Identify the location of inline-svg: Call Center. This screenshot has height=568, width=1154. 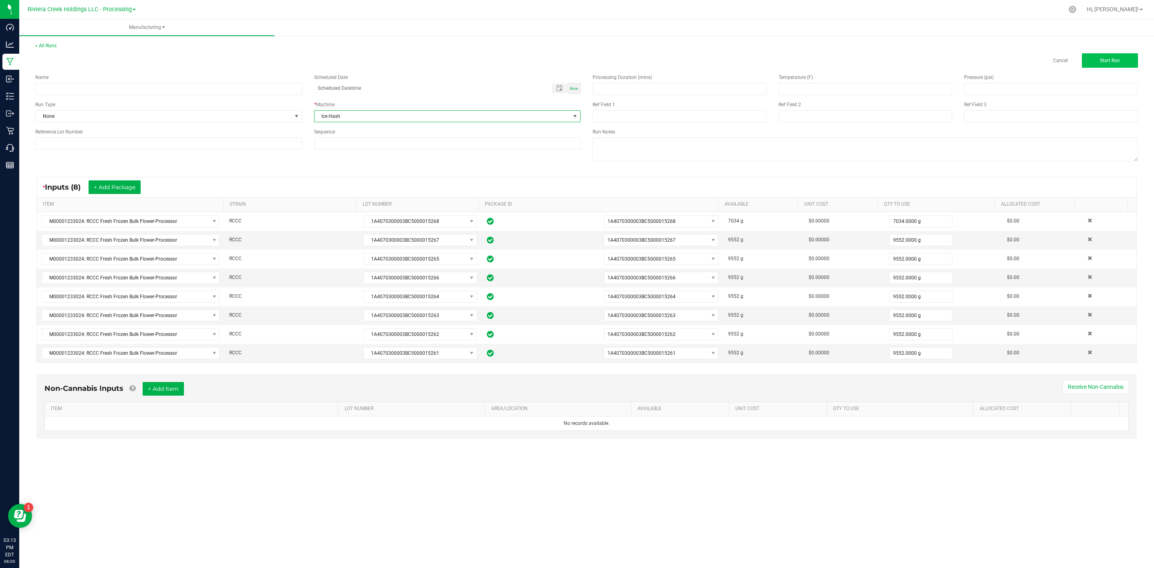
(10, 148).